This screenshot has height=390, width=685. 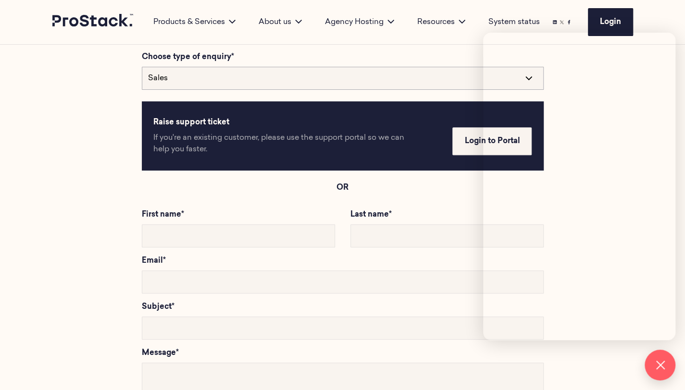 I want to click on label: Choose type of enquiry*, so click(x=343, y=57).